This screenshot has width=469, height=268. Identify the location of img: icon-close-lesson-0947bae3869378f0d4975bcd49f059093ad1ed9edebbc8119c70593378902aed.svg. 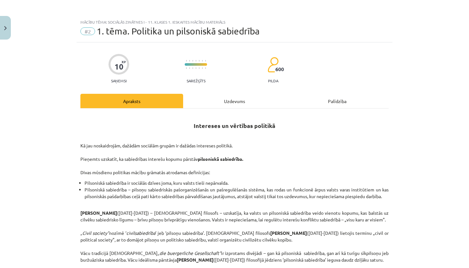
(5, 28).